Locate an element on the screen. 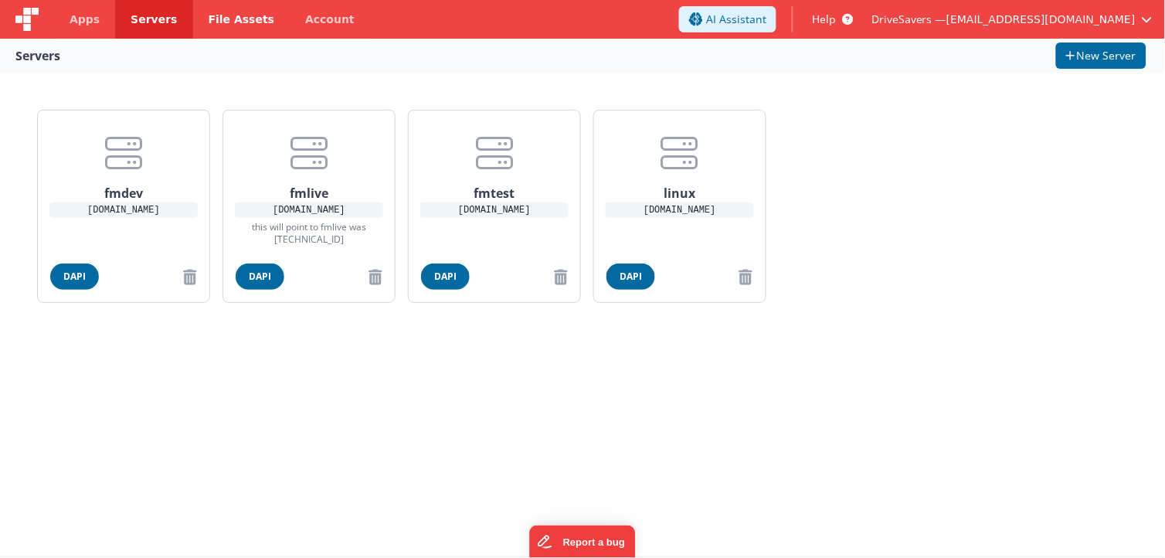 Image resolution: width=1165 pixels, height=558 pixels. span: Help is located at coordinates (824, 19).